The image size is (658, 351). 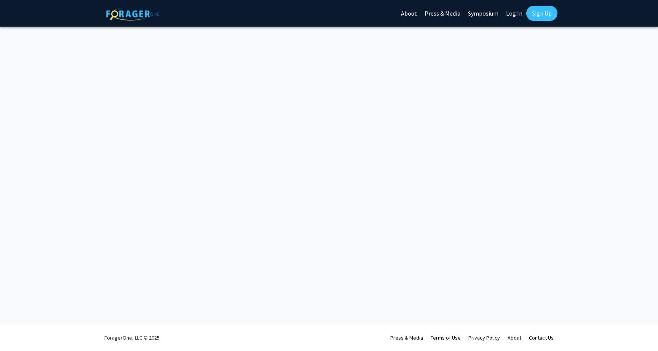 What do you see at coordinates (446, 338) in the screenshot?
I see `a: Terms of Use` at bounding box center [446, 338].